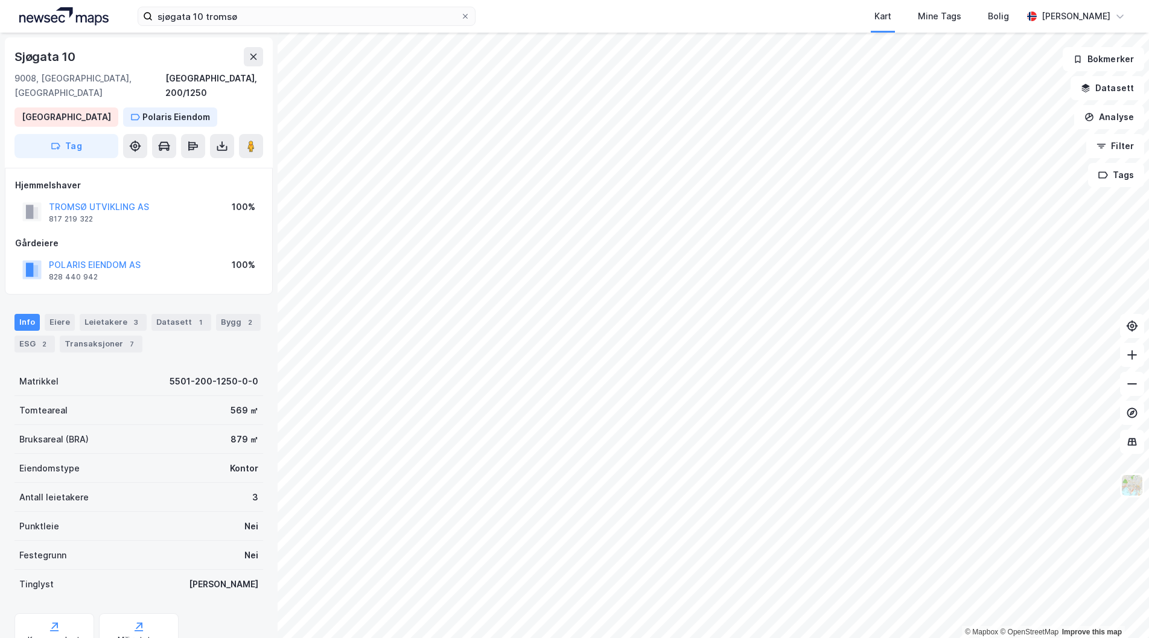 The width and height of the screenshot is (1149, 638). What do you see at coordinates (39, 526) in the screenshot?
I see `div: Punktleie` at bounding box center [39, 526].